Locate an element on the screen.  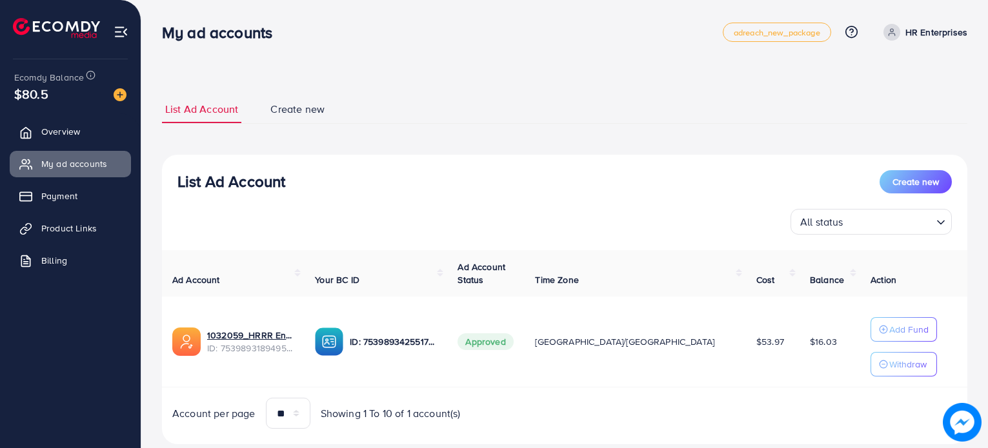
span: ID: 7539893189495259154 is located at coordinates (250, 348).